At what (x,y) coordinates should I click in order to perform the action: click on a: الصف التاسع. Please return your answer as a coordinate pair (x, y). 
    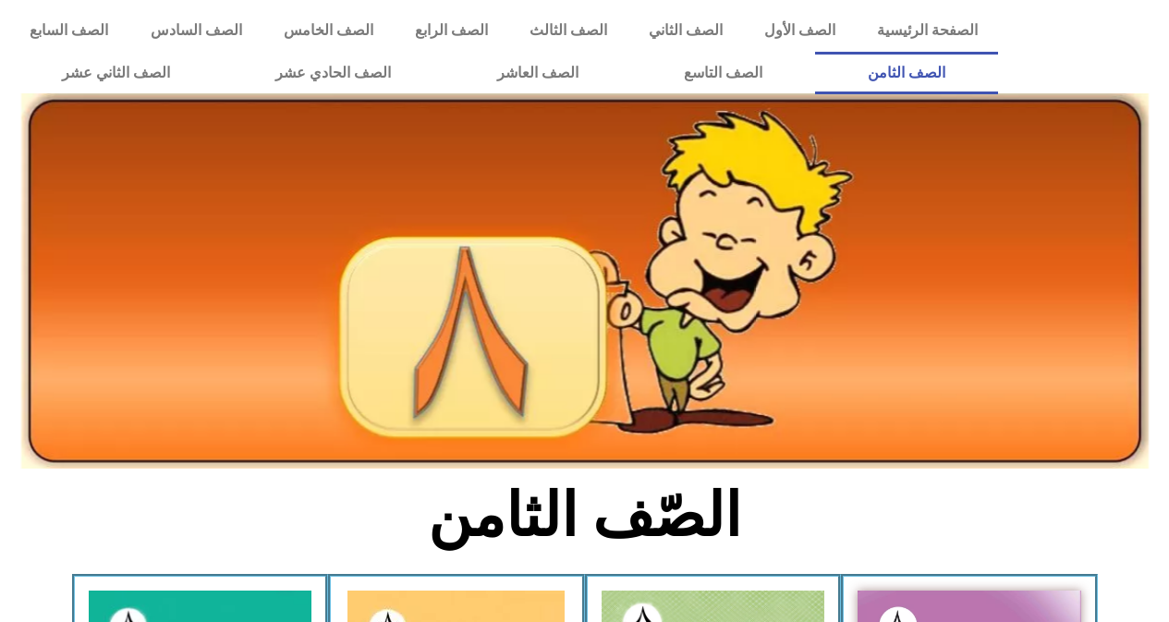
    Looking at the image, I should click on (723, 73).